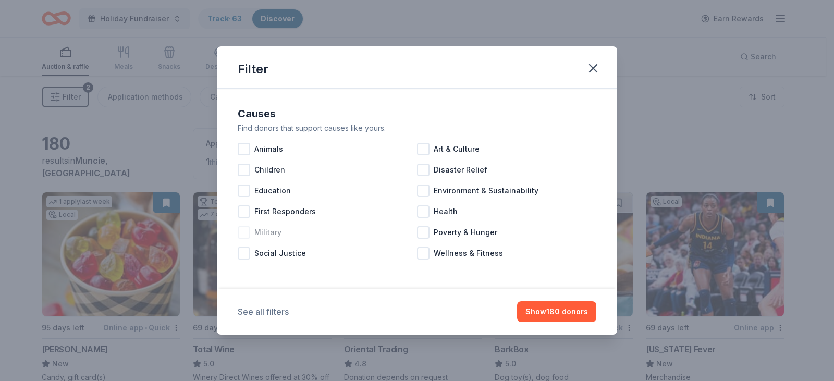 The height and width of the screenshot is (381, 834). Describe the element at coordinates (417, 128) in the screenshot. I see `div: Find donors that support causes like yours.` at that location.